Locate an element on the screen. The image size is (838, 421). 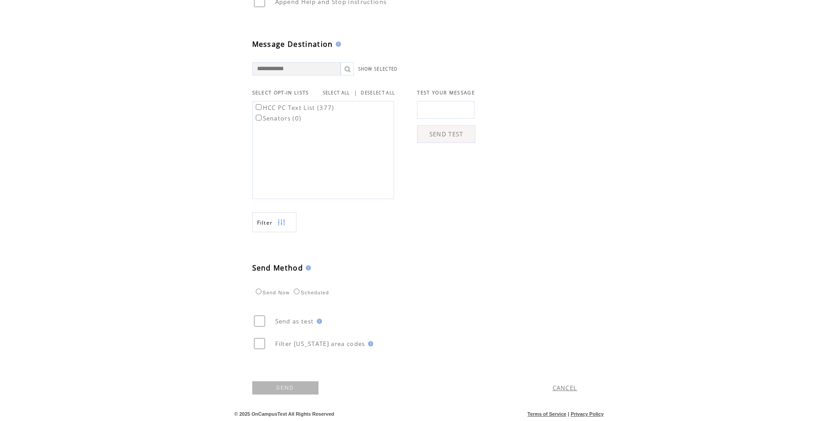
span: Send Method is located at coordinates (278, 268).